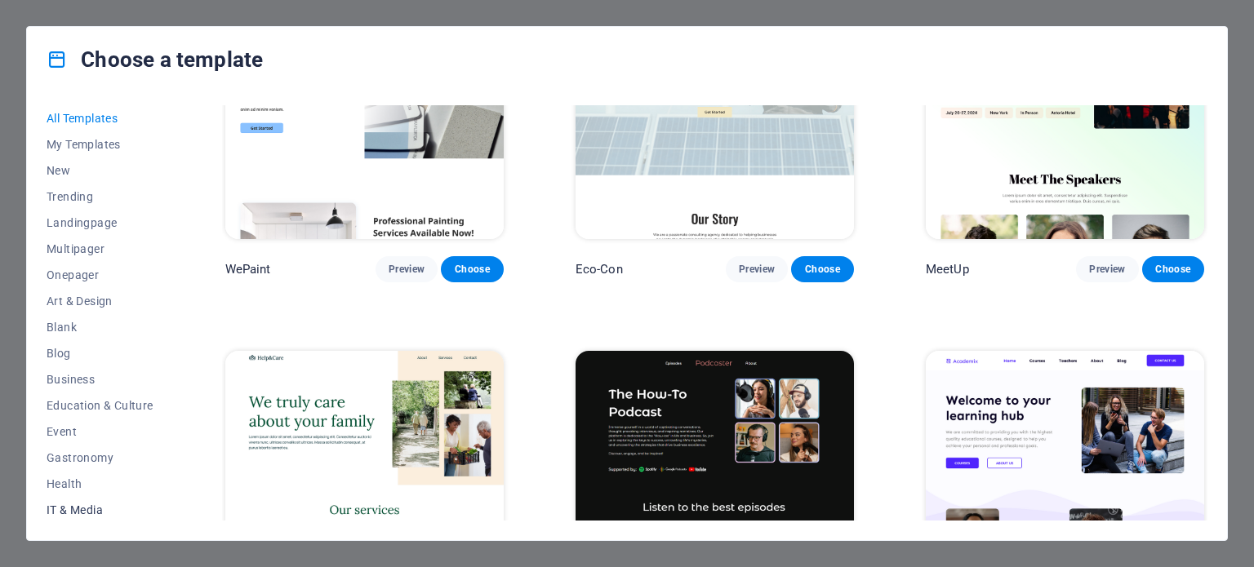 Image resolution: width=1254 pixels, height=567 pixels. I want to click on button: Blog, so click(100, 354).